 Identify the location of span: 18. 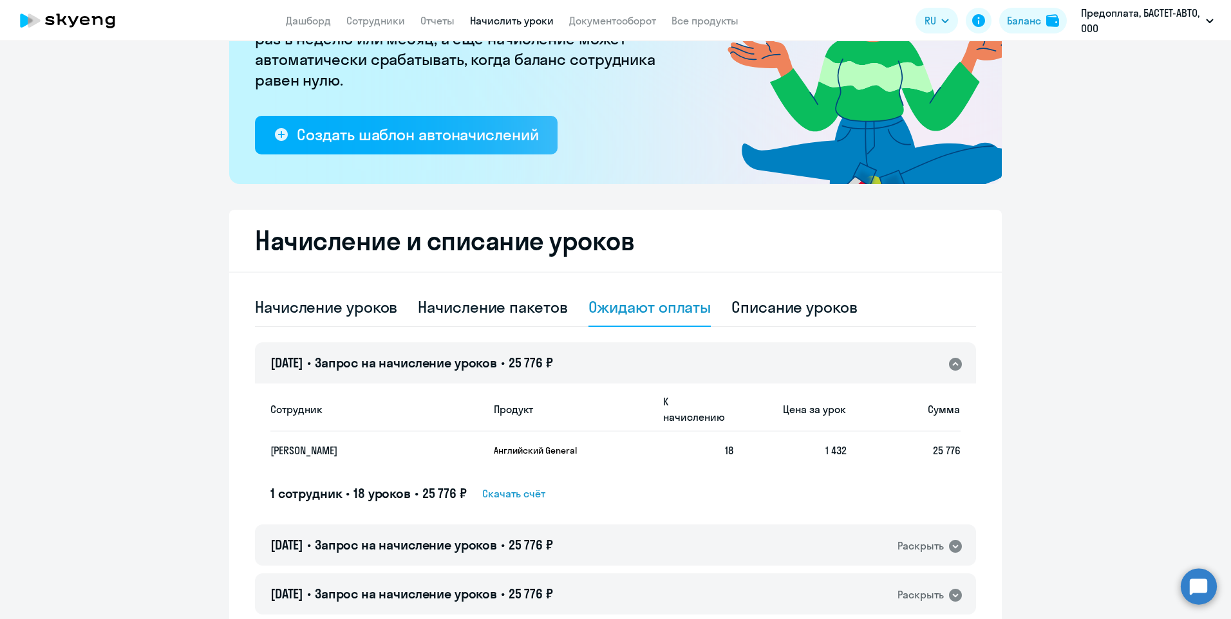
(729, 451).